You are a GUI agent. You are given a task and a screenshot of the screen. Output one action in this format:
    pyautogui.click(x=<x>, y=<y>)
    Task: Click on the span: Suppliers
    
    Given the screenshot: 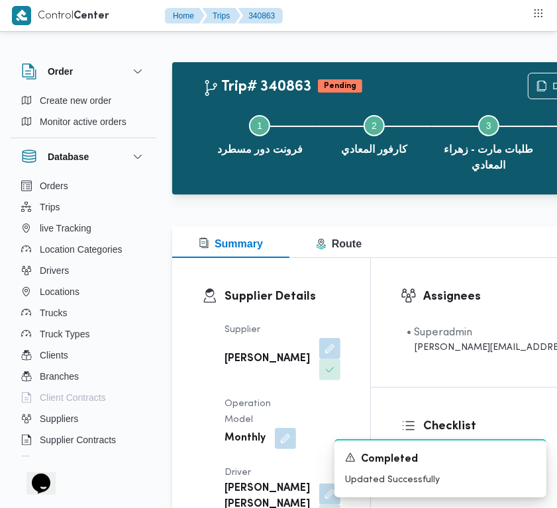 What is the action you would take?
    pyautogui.click(x=59, y=419)
    